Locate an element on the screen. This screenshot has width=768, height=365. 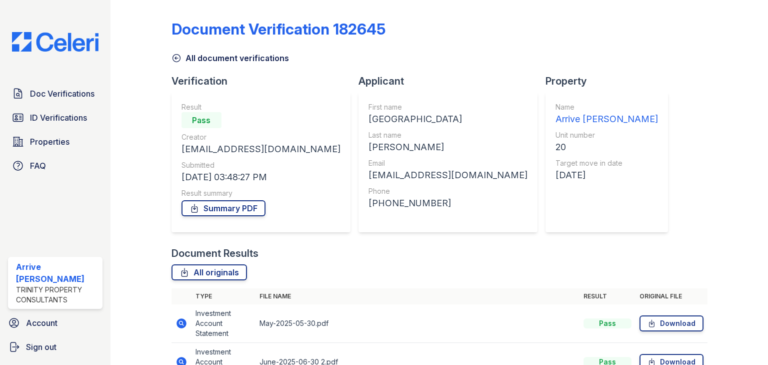
a: FAQ is located at coordinates (55, 166).